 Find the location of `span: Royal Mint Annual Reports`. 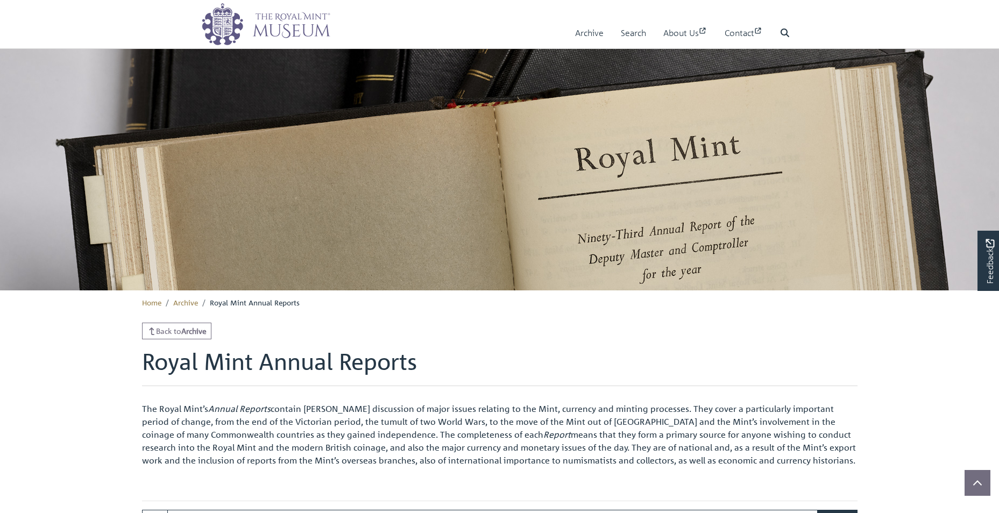

span: Royal Mint Annual Reports is located at coordinates (255, 302).